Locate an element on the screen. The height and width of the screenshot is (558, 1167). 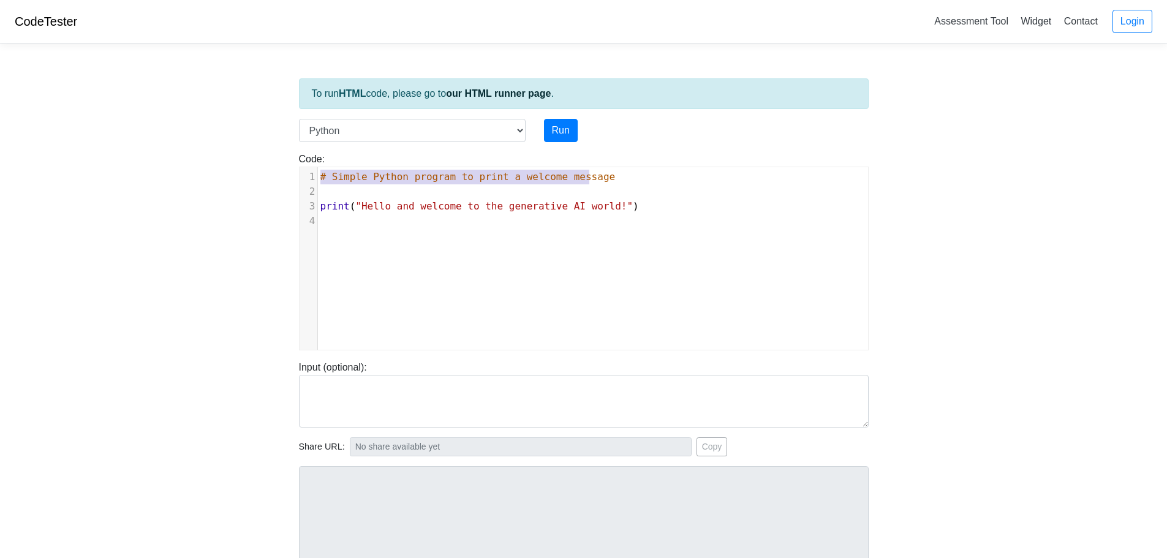
a: Login is located at coordinates (1133, 21).